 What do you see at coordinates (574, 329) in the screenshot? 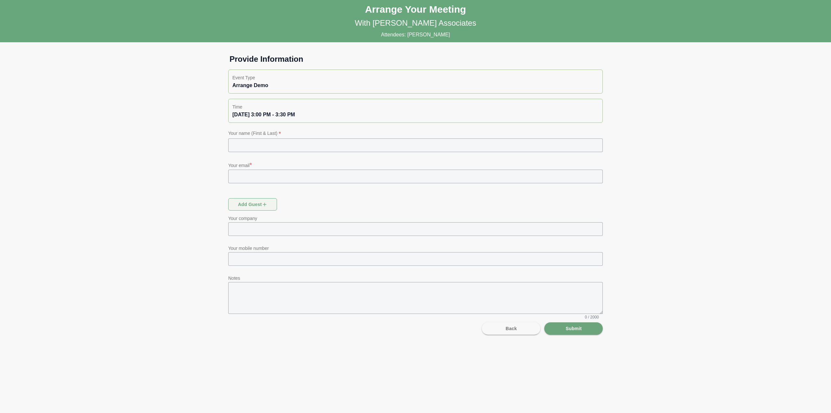
I see `span: Submit` at bounding box center [574, 329].